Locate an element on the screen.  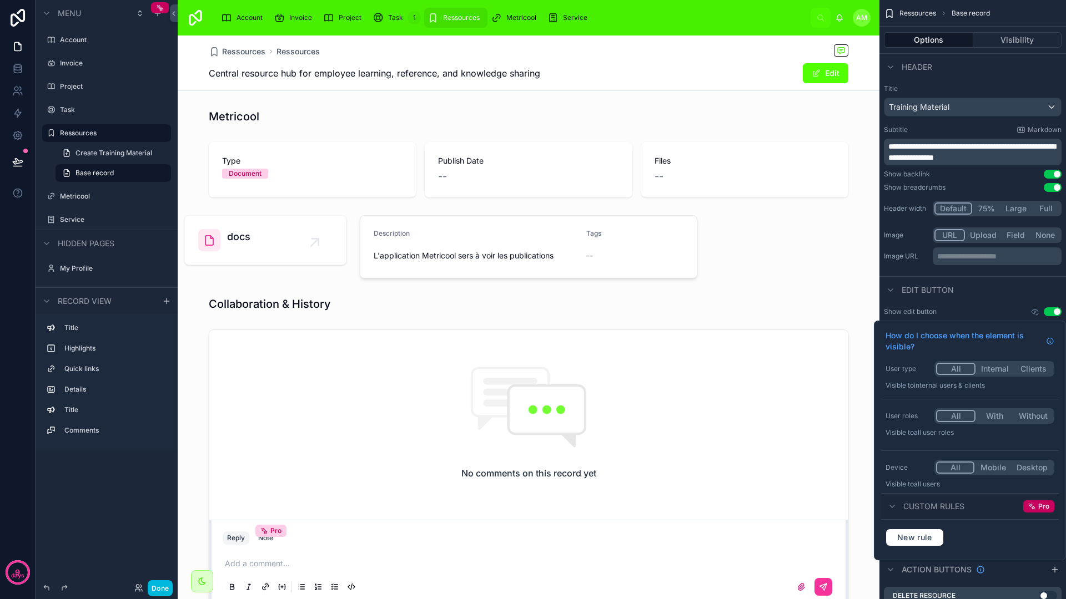
label: Account is located at coordinates (112, 40).